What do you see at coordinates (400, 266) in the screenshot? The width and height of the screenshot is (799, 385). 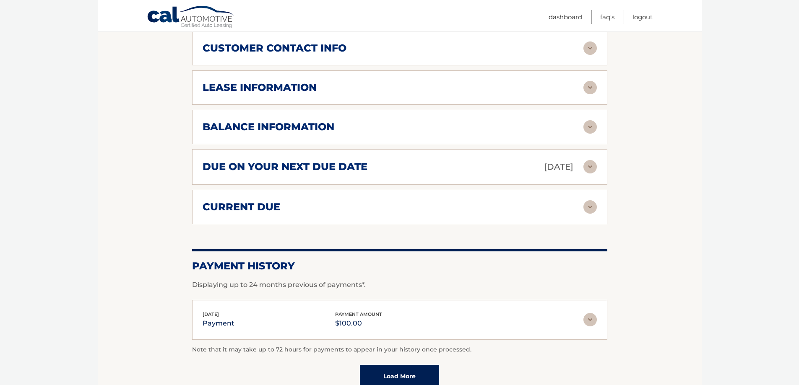 I see `h2: Payment History` at bounding box center [400, 266].